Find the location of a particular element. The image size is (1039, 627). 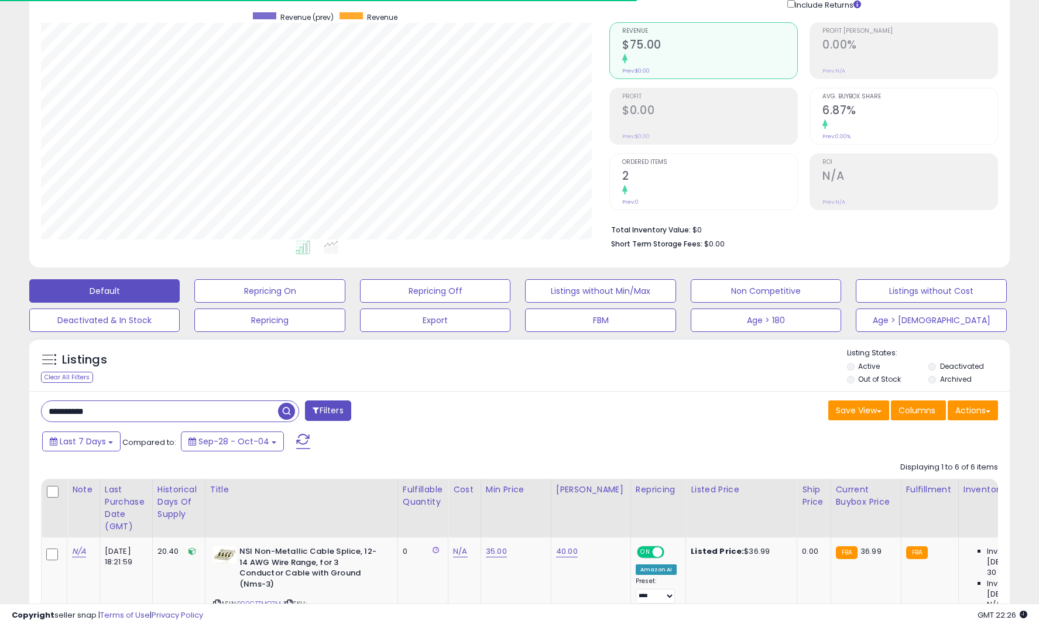

span: ROI is located at coordinates (910, 162).